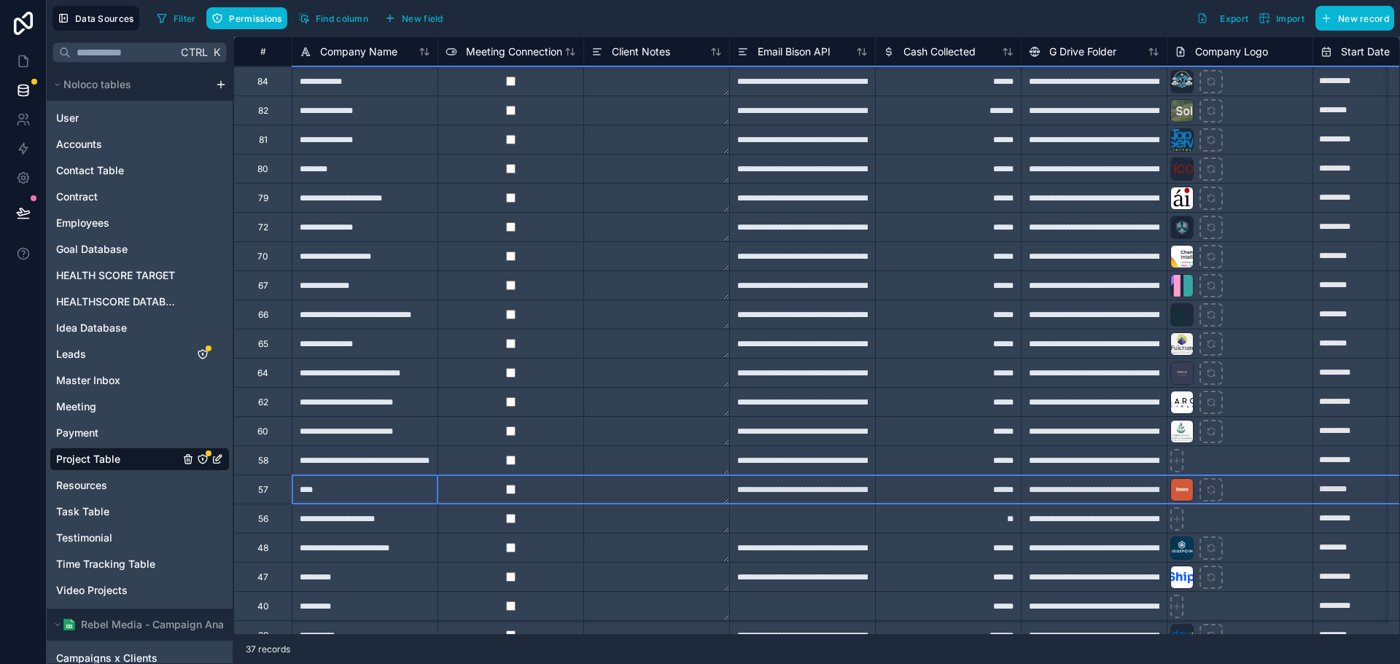 The height and width of the screenshot is (664, 1400). Describe the element at coordinates (333, 18) in the screenshot. I see `button: Find column` at that location.